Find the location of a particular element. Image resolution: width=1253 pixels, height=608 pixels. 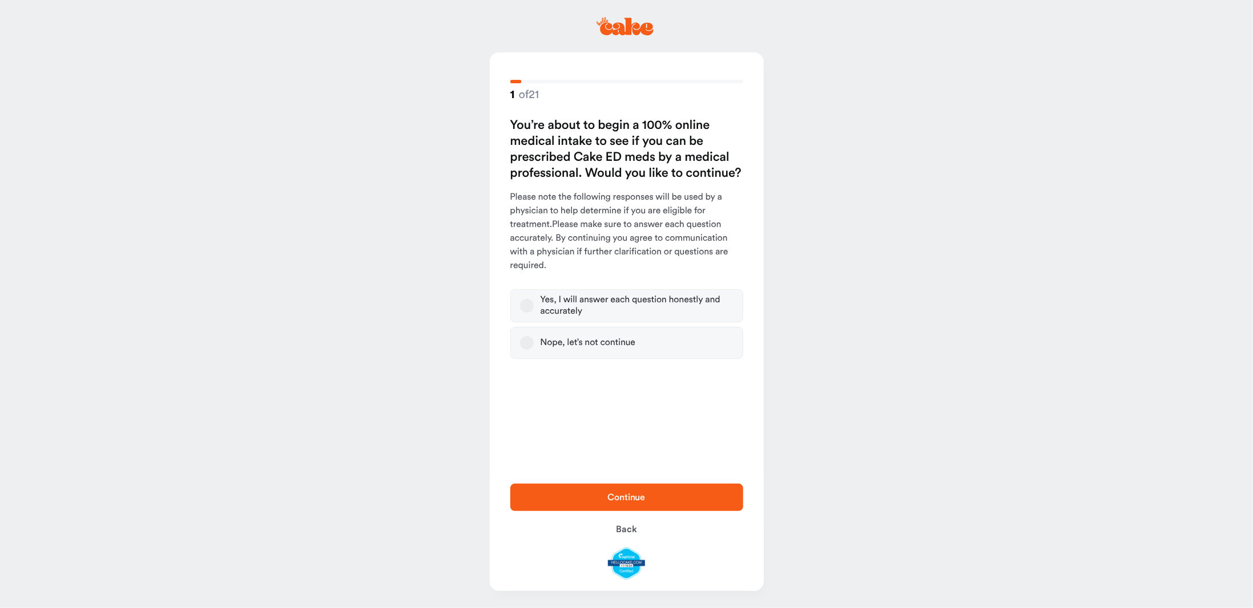

img: legit-script-certified.png is located at coordinates (626, 564).